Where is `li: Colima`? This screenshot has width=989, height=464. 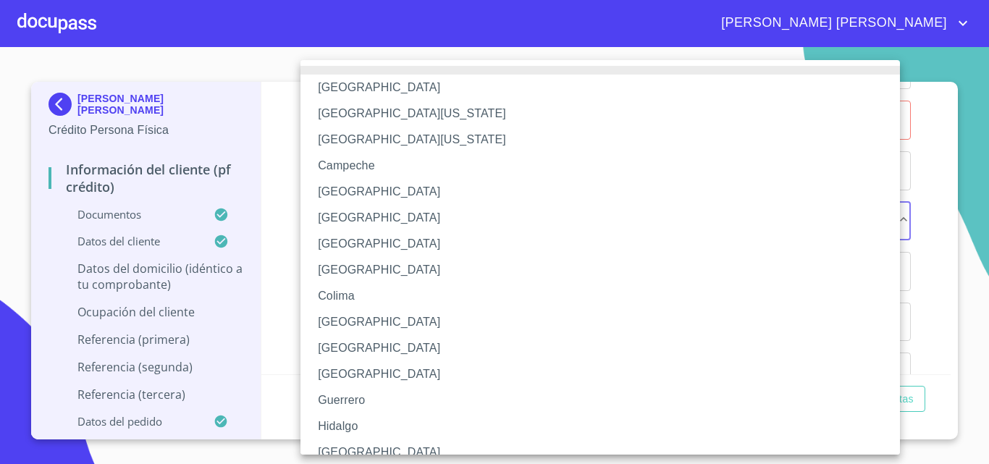 li: Colima is located at coordinates (605, 296).